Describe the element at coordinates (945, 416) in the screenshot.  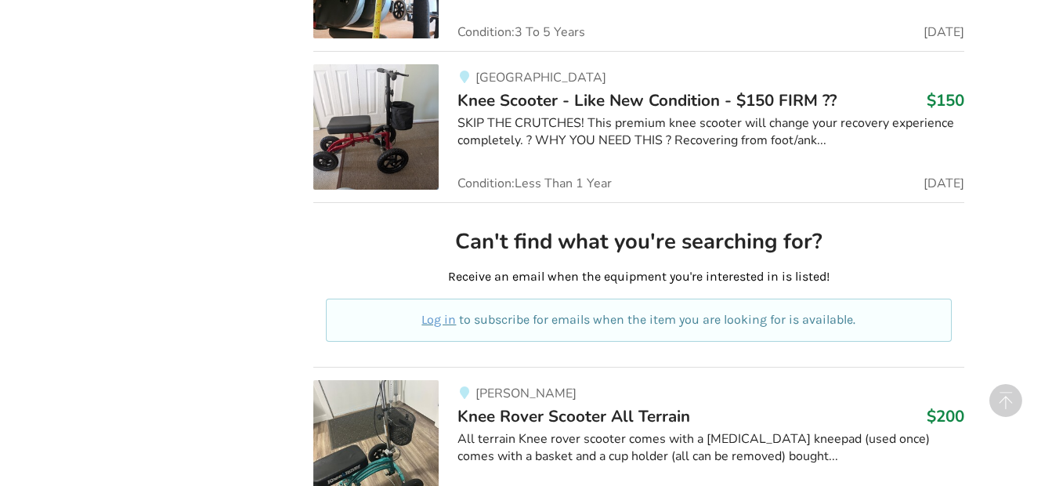
I see `h3: $200` at that location.